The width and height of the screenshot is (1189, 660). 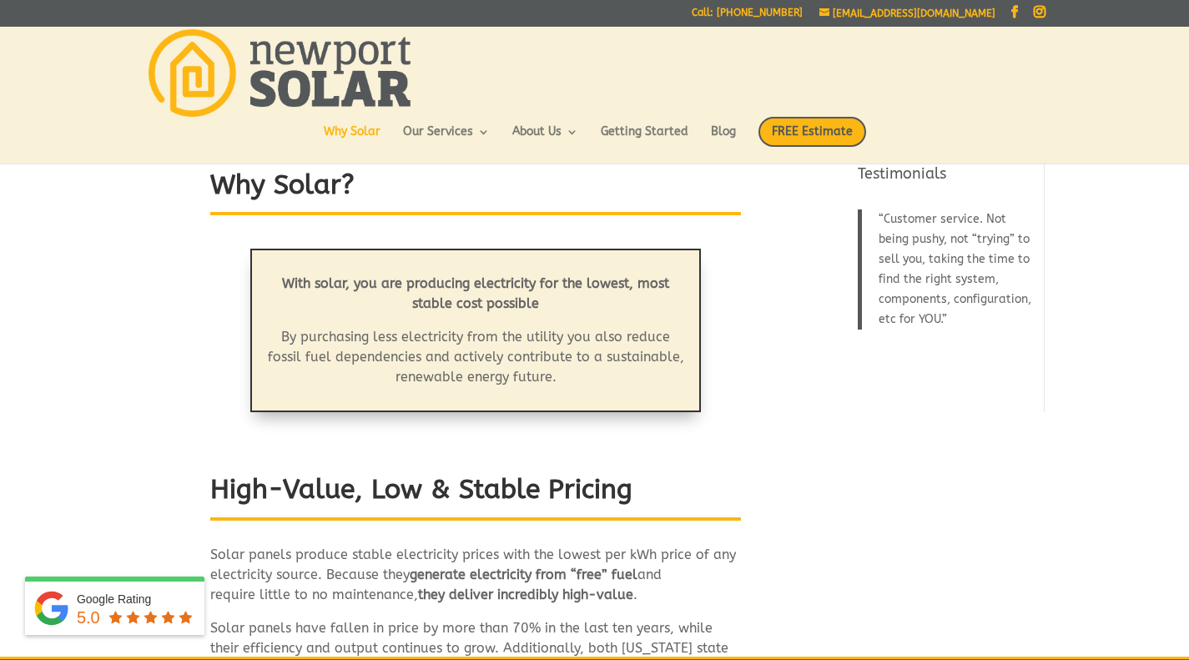 I want to click on div: Google Rating, so click(x=136, y=599).